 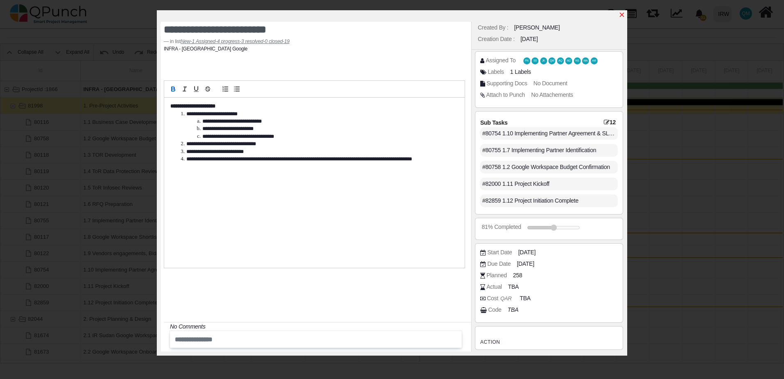 What do you see at coordinates (549, 167) in the screenshot?
I see `div: #80758 1.2 Google Workspace Budget Confirmation` at bounding box center [549, 167].